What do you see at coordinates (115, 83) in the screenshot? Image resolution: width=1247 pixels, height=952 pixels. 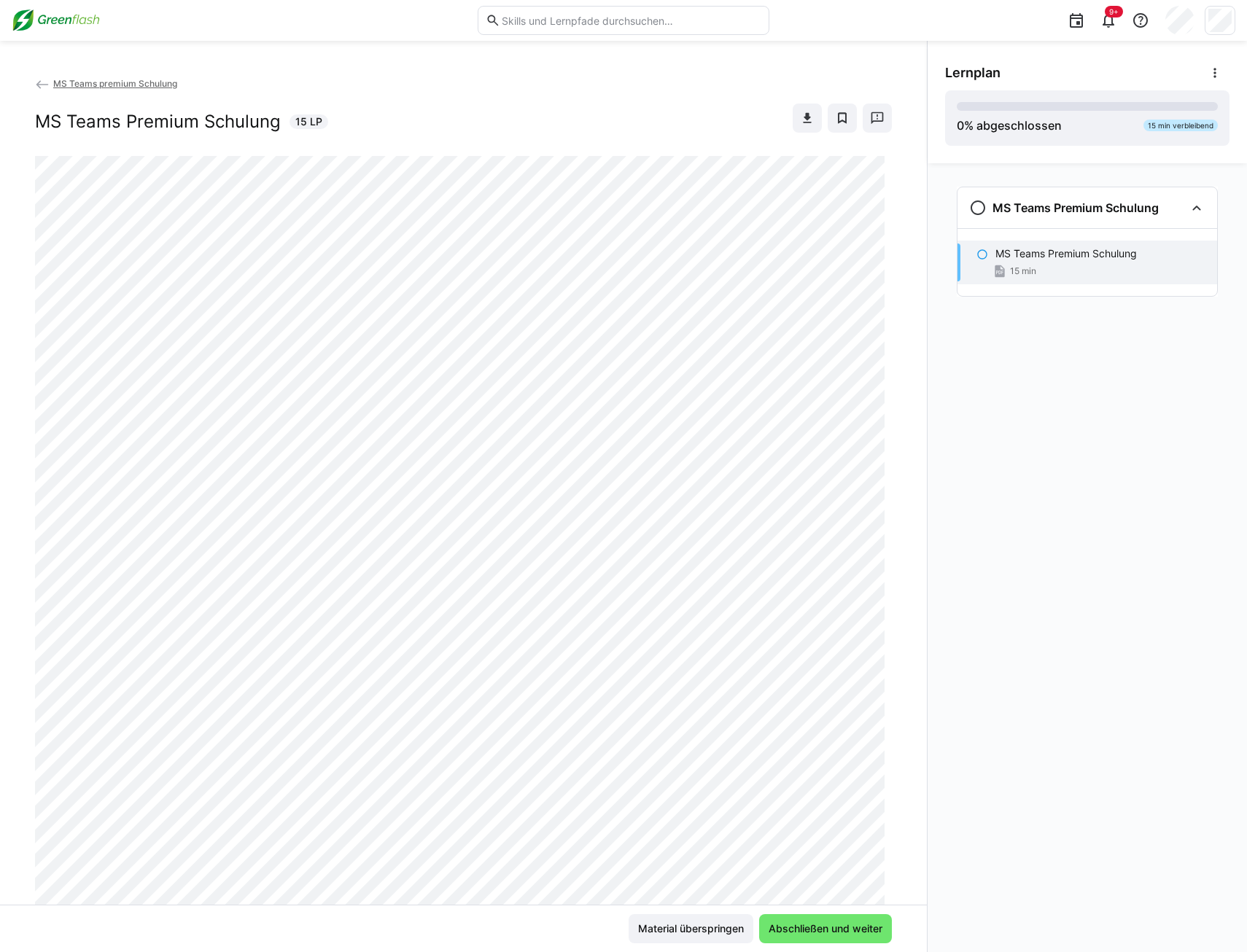 I see `span: MS Teams premium Schulung` at bounding box center [115, 83].